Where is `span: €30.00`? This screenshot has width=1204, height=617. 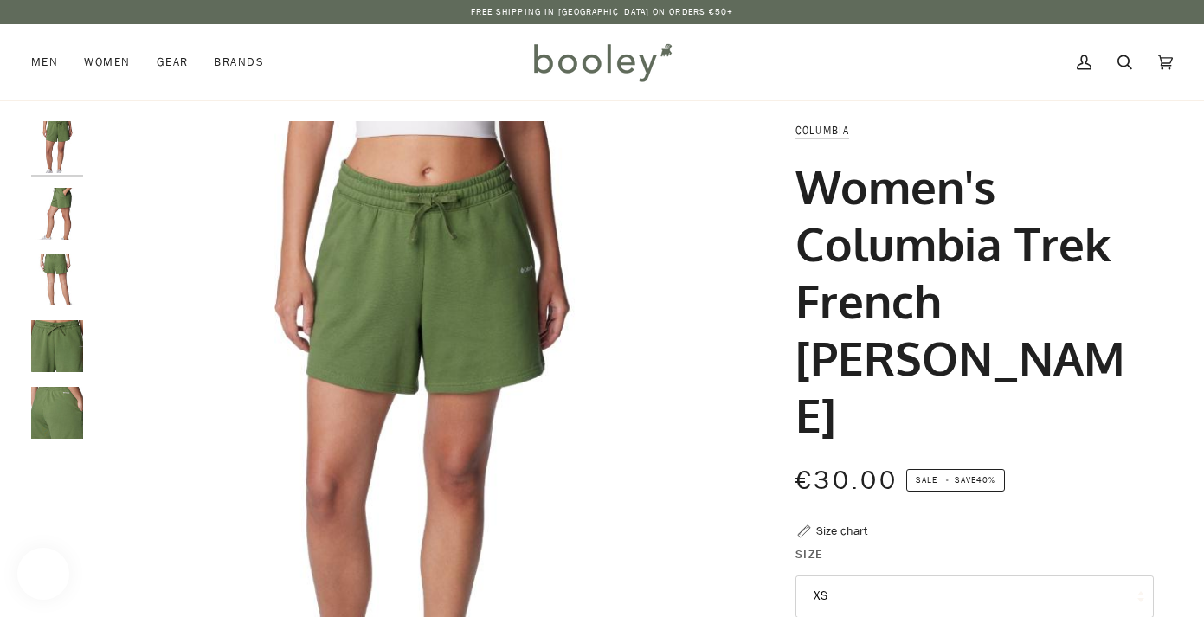 span: €30.00 is located at coordinates (847, 480).